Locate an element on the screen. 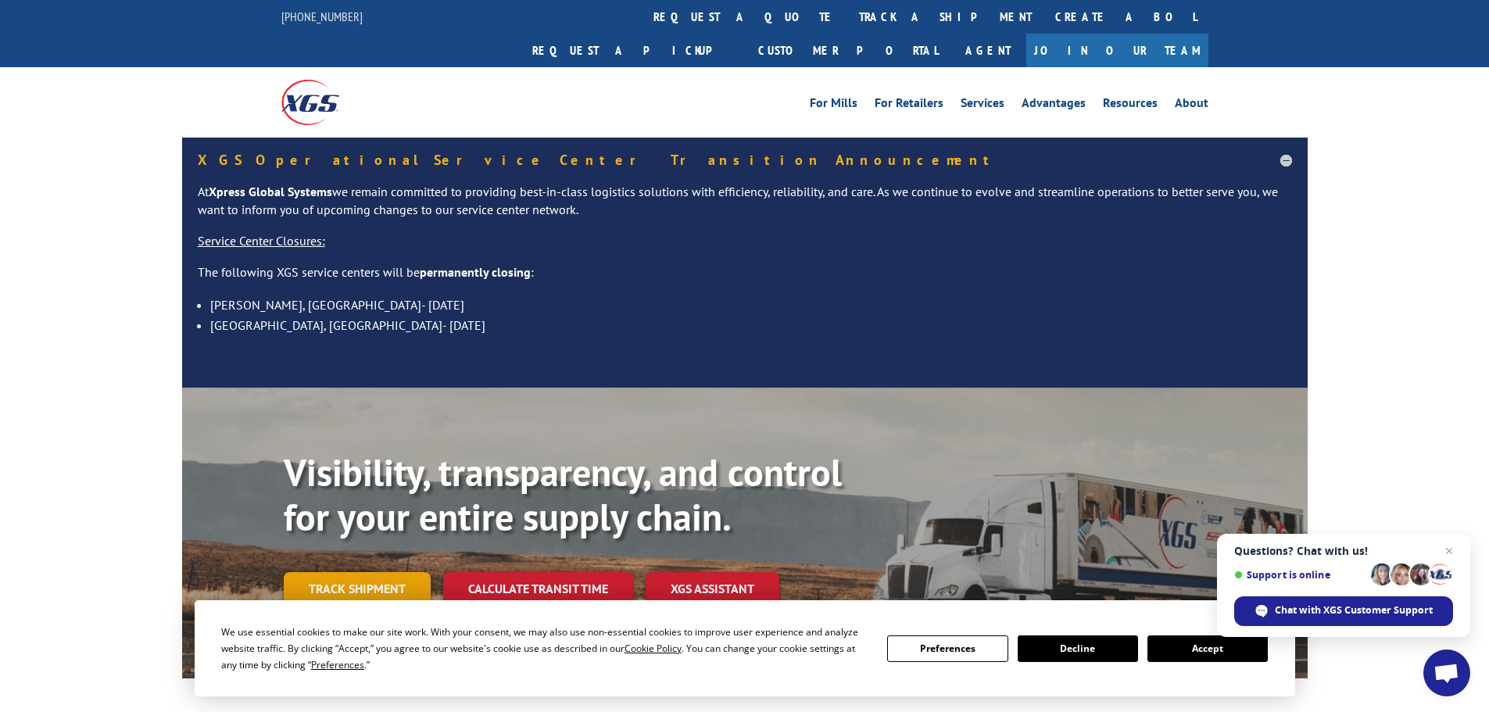 The width and height of the screenshot is (1489, 712). a: For Retailers is located at coordinates (909, 106).